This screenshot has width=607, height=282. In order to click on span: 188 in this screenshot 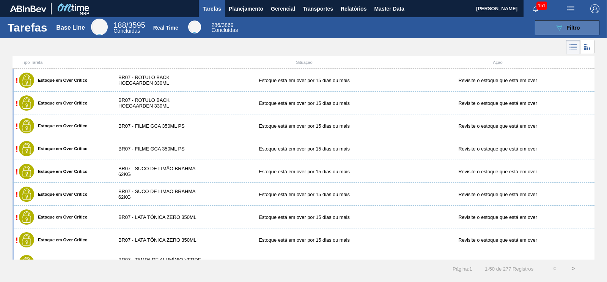, I will do `click(120, 25)`.